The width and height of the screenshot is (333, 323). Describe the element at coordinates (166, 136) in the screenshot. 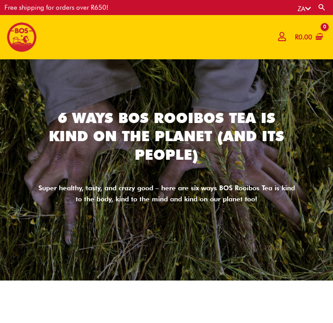

I see `h2: 6 Ways BOS Rooibos Tea Is Kind On The Planet (And Its People)` at that location.